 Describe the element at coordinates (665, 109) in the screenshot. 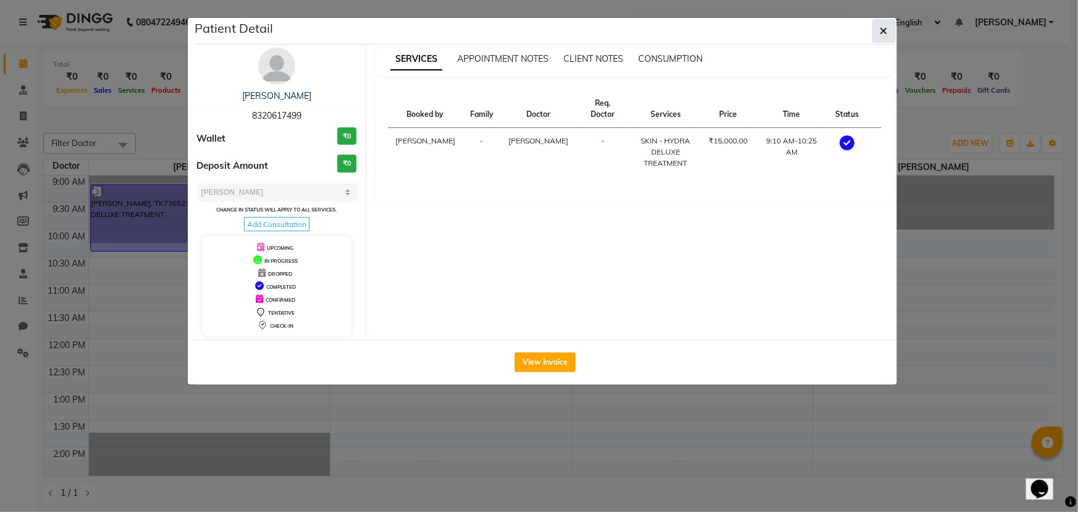

I see `th: Services` at that location.